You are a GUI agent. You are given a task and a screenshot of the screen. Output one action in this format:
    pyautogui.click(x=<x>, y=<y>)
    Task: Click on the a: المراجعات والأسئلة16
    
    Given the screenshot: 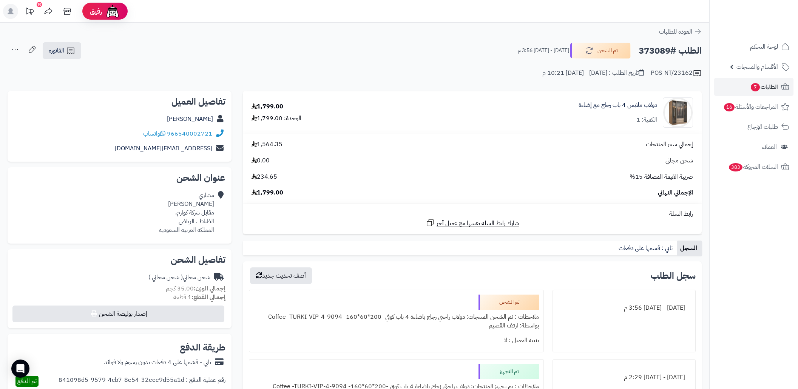 What is the action you would take?
    pyautogui.click(x=753, y=107)
    